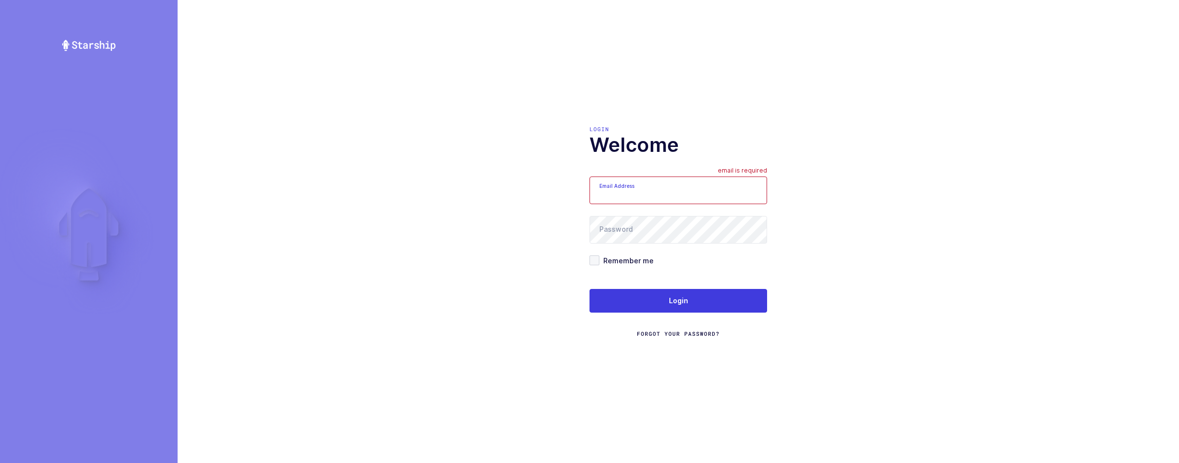  I want to click on a: Forgot Your Password?, so click(678, 334).